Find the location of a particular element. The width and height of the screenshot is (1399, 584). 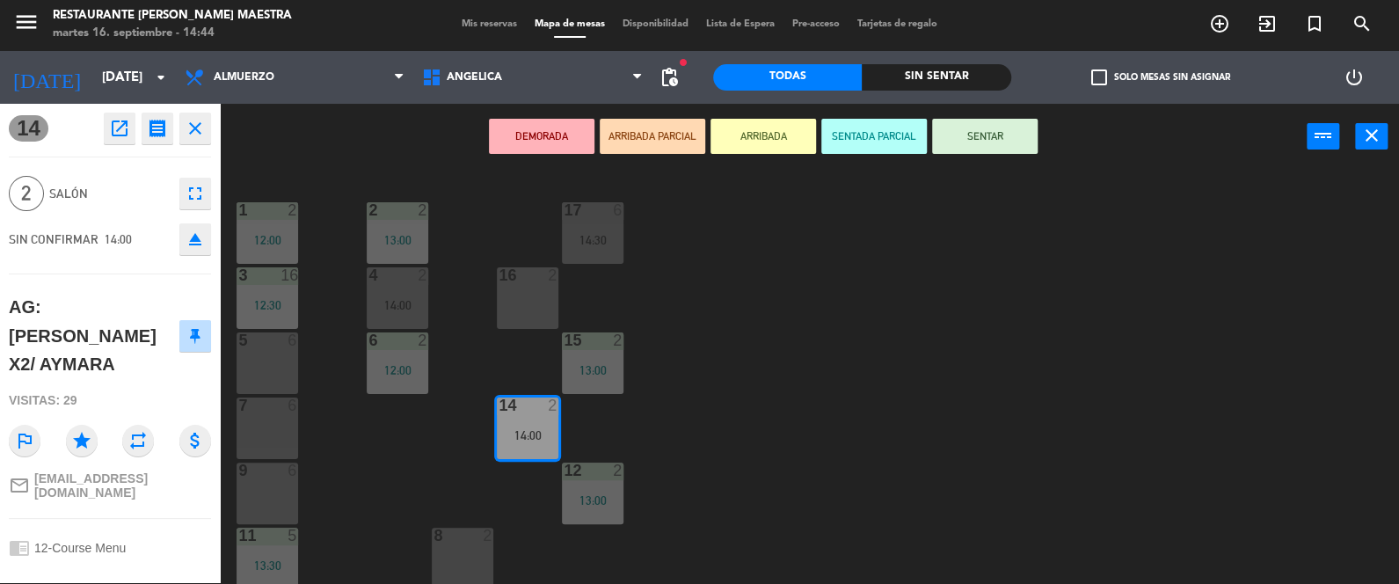

button: eject is located at coordinates (195, 239).